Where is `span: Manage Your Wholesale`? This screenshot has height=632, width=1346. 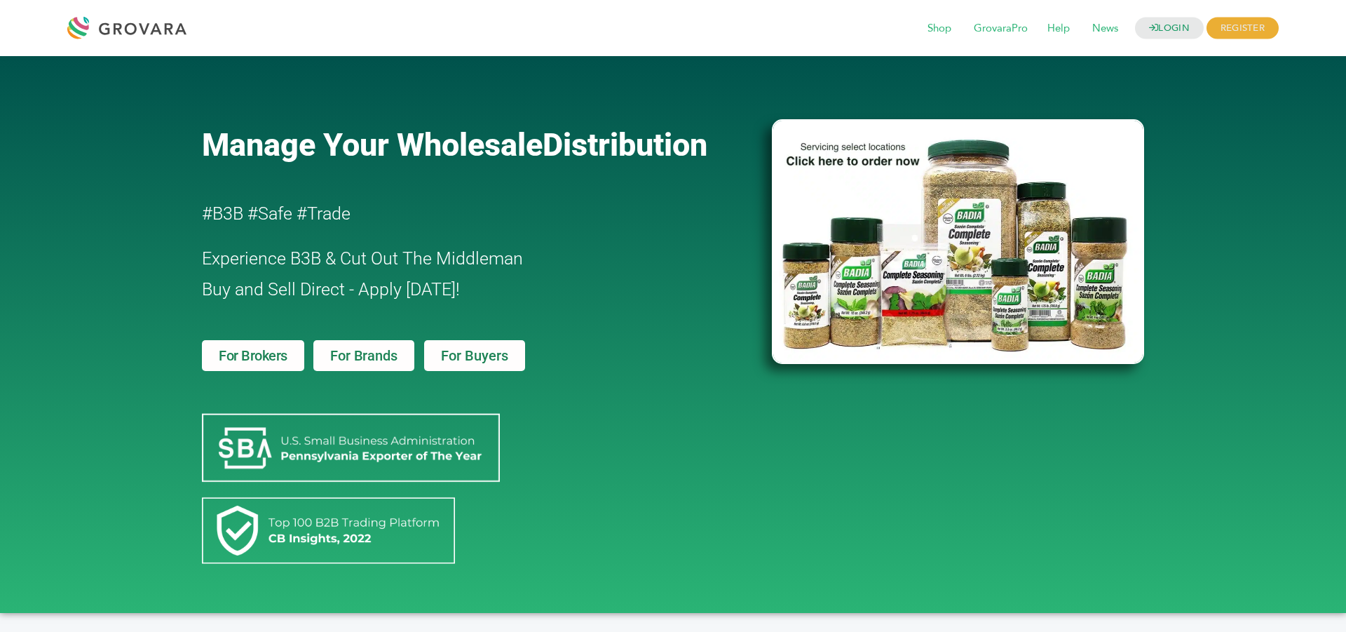 span: Manage Your Wholesale is located at coordinates (372, 144).